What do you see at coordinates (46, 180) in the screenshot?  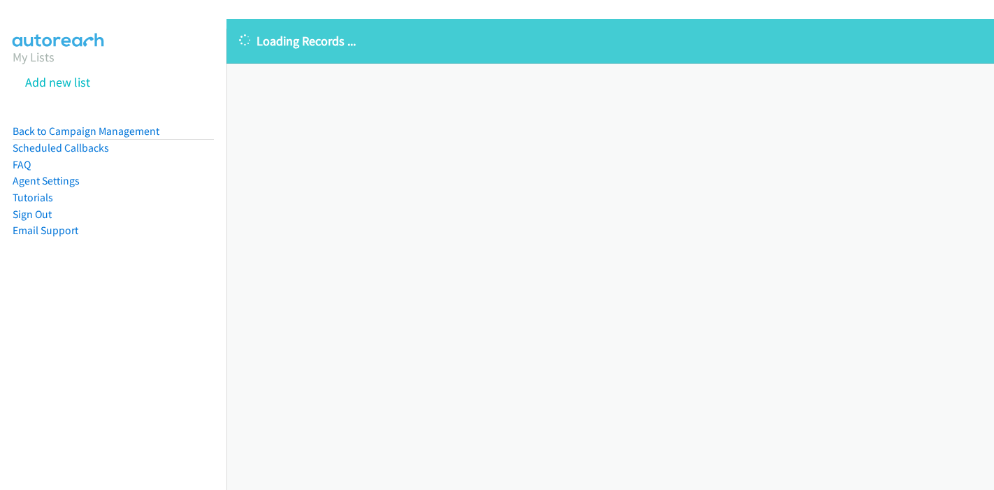 I see `a: Agent Settings` at bounding box center [46, 180].